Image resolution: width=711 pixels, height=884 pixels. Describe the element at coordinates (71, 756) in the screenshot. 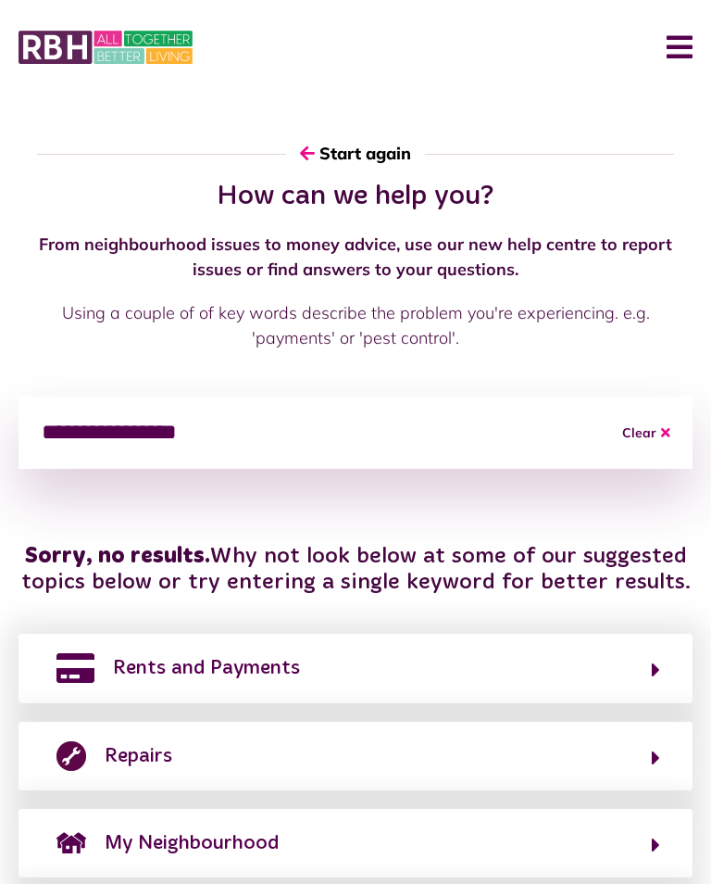

I see `img: report-repair.png` at that location.